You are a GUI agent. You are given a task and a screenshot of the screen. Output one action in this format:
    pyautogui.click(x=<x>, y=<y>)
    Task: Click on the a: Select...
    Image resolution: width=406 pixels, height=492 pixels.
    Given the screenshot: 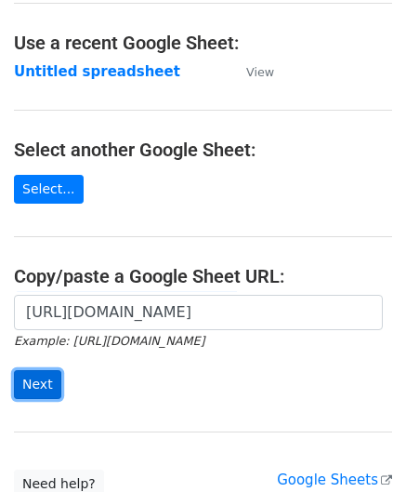 What is the action you would take?
    pyautogui.click(x=48, y=189)
    